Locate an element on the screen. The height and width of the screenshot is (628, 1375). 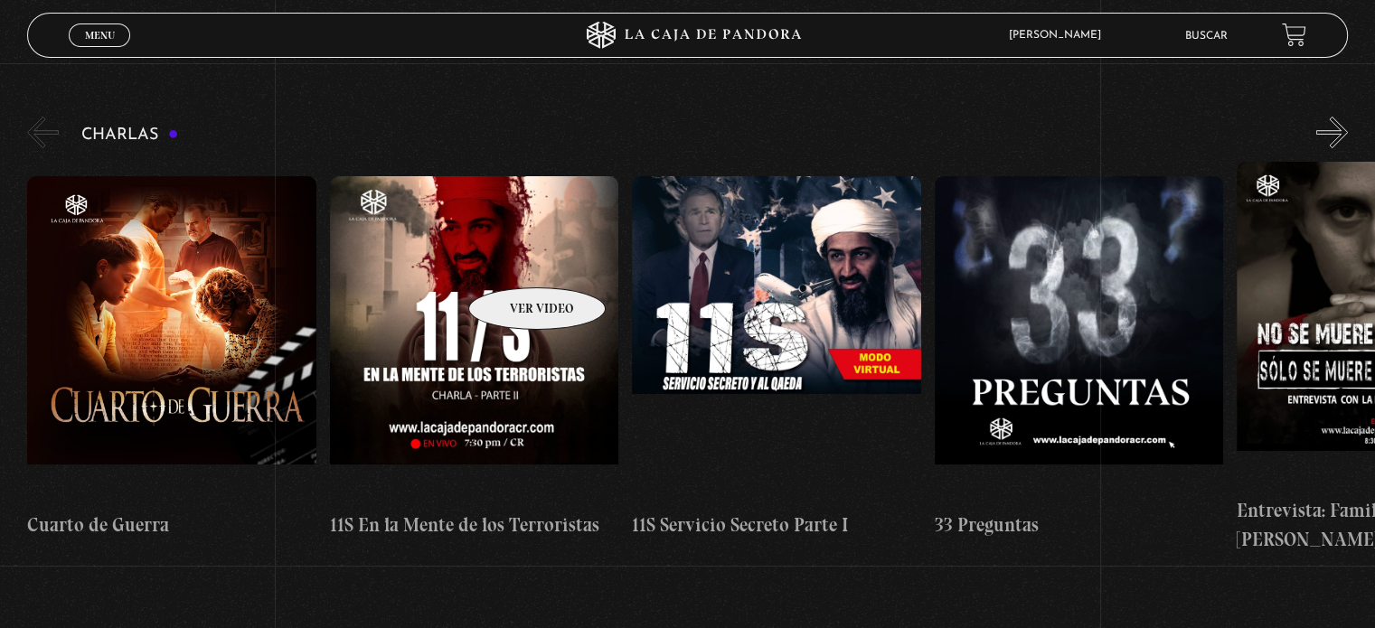
span: Menu is located at coordinates (99, 35).